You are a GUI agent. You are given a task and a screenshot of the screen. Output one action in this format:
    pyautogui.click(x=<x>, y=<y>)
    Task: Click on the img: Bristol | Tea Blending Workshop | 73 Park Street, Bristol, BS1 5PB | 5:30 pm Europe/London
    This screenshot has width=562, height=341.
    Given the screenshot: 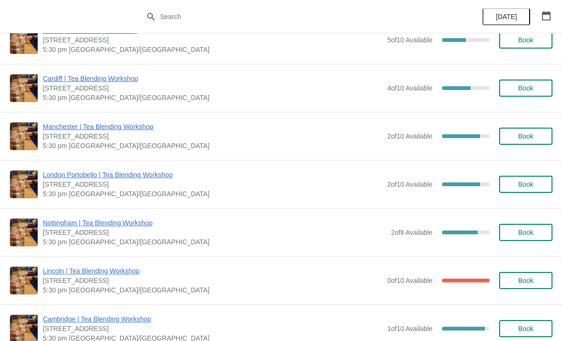 What is the action you would take?
    pyautogui.click(x=24, y=40)
    